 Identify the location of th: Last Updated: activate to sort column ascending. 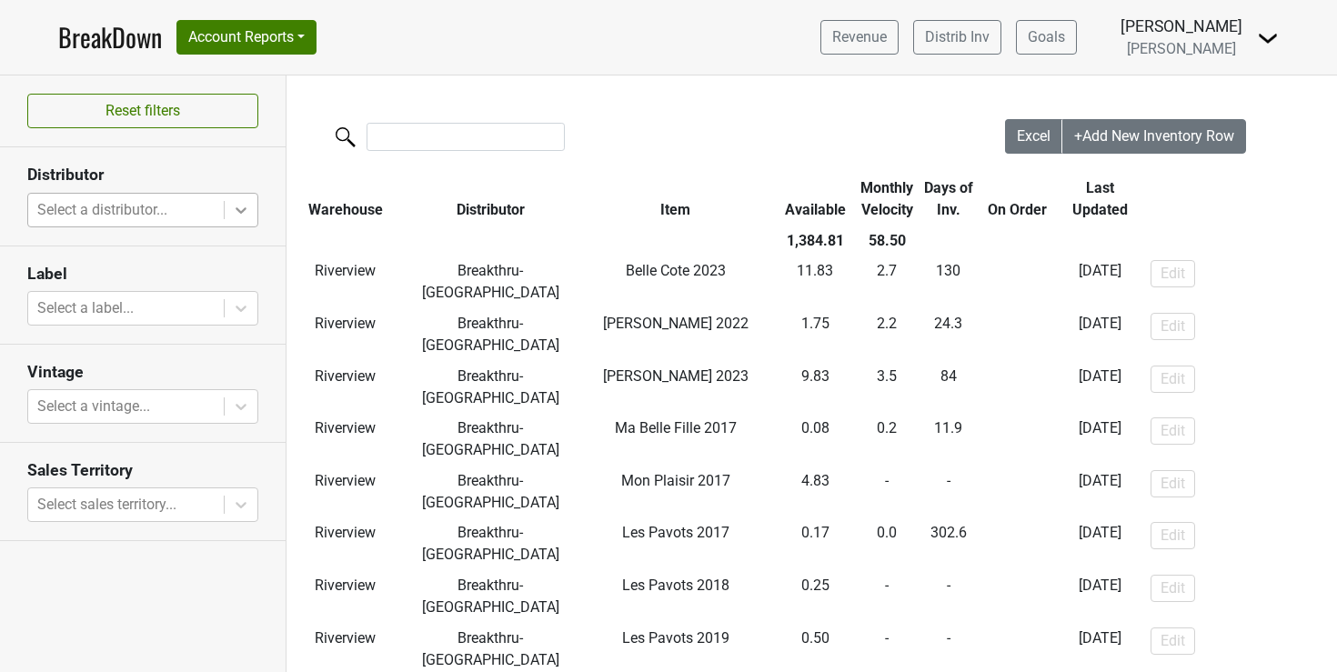
(1100, 199).